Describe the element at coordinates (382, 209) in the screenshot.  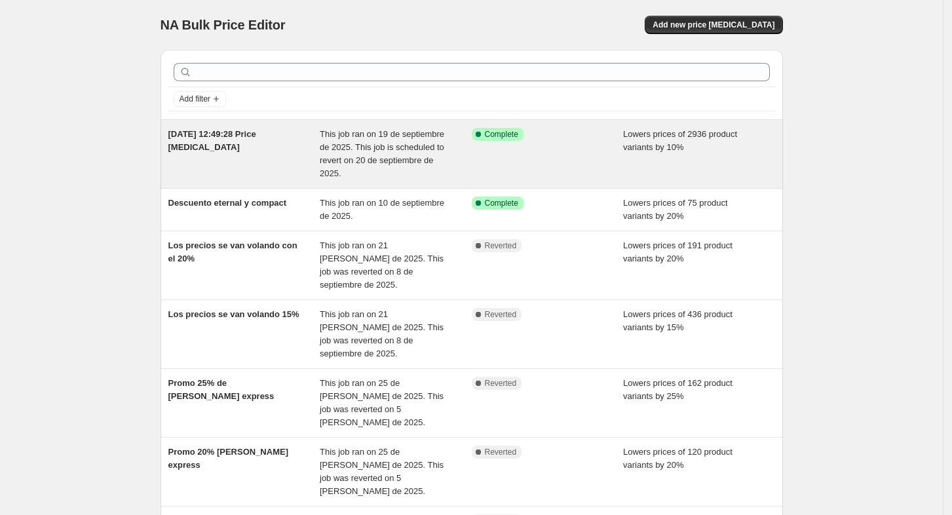
I see `span: This job ran on 10 de septiembre de 2025.` at that location.